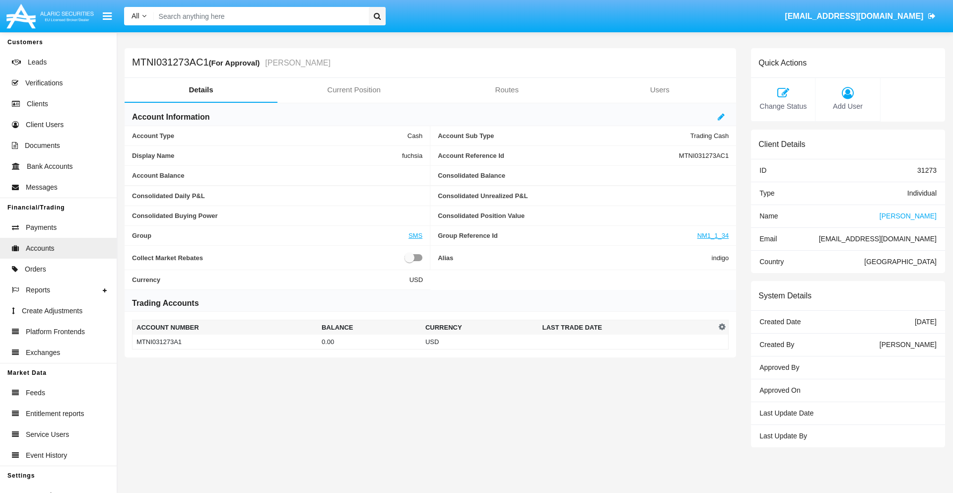 This screenshot has height=493, width=953. What do you see at coordinates (713, 235) in the screenshot?
I see `a: NM1_1_34` at bounding box center [713, 235].